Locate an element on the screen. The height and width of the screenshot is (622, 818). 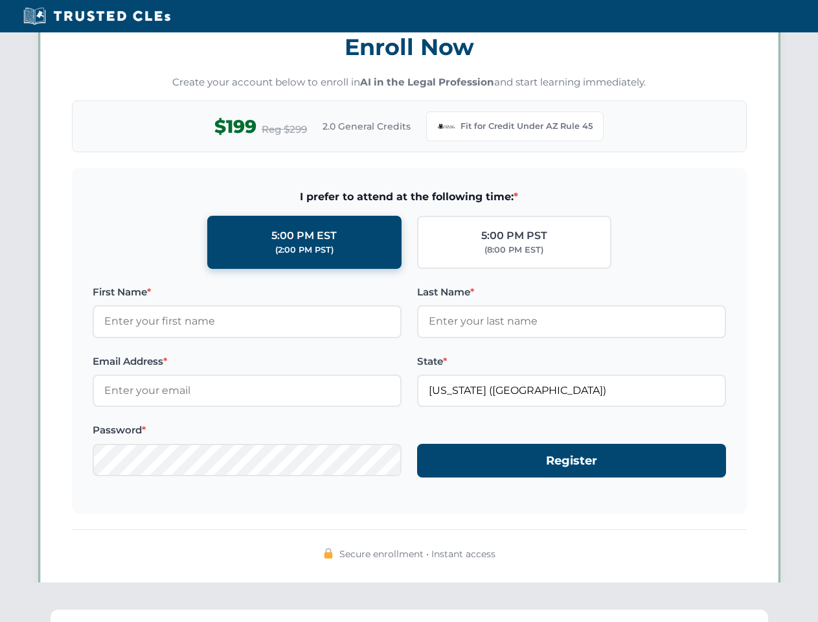
span: 2.0 General Credits is located at coordinates (367, 126).